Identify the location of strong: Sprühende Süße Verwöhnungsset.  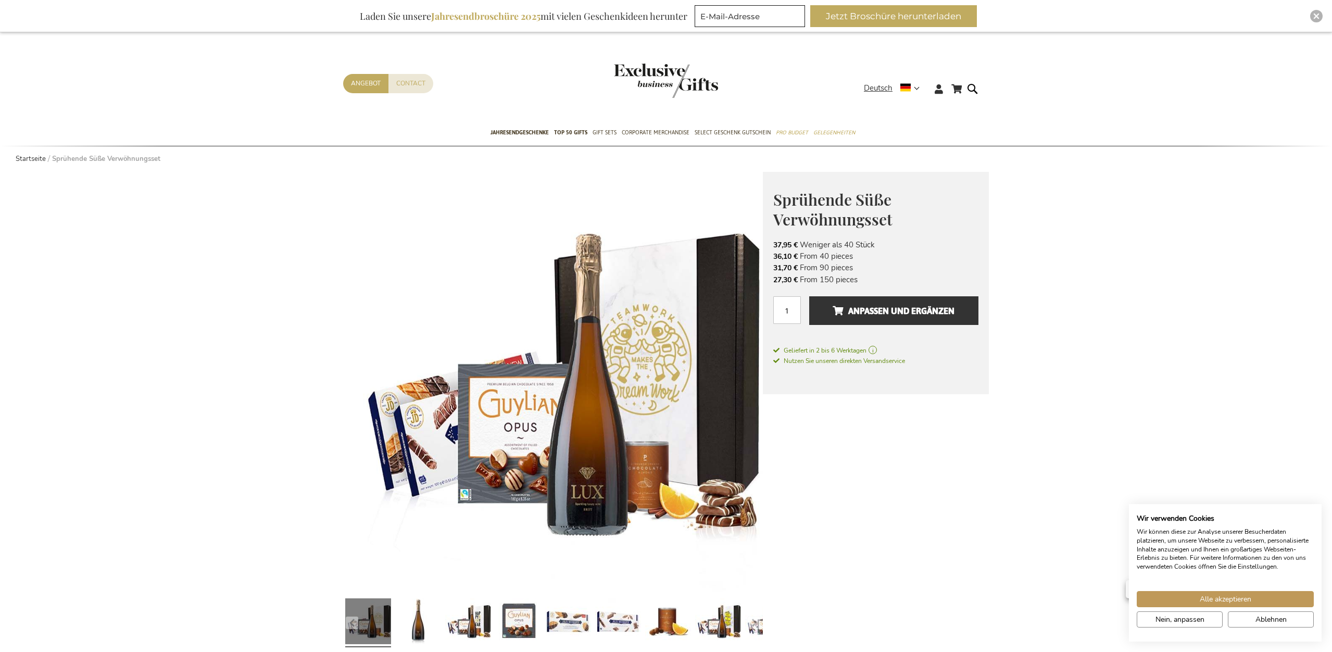
(106, 159).